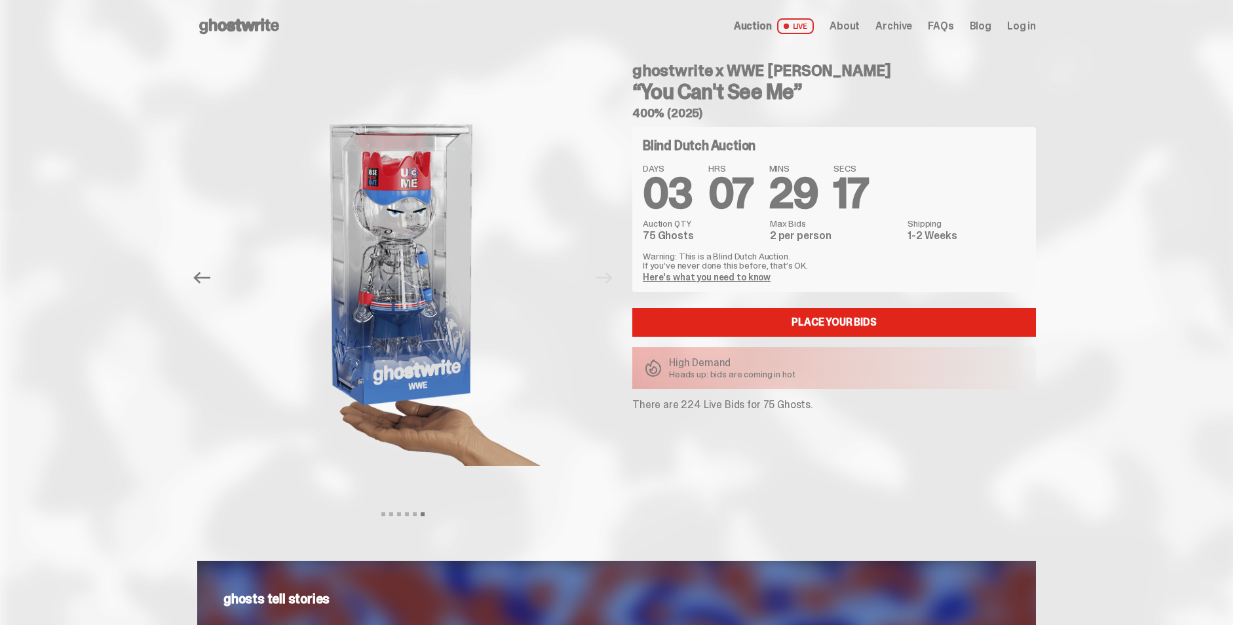 The height and width of the screenshot is (625, 1243). I want to click on span: SECS, so click(850, 168).